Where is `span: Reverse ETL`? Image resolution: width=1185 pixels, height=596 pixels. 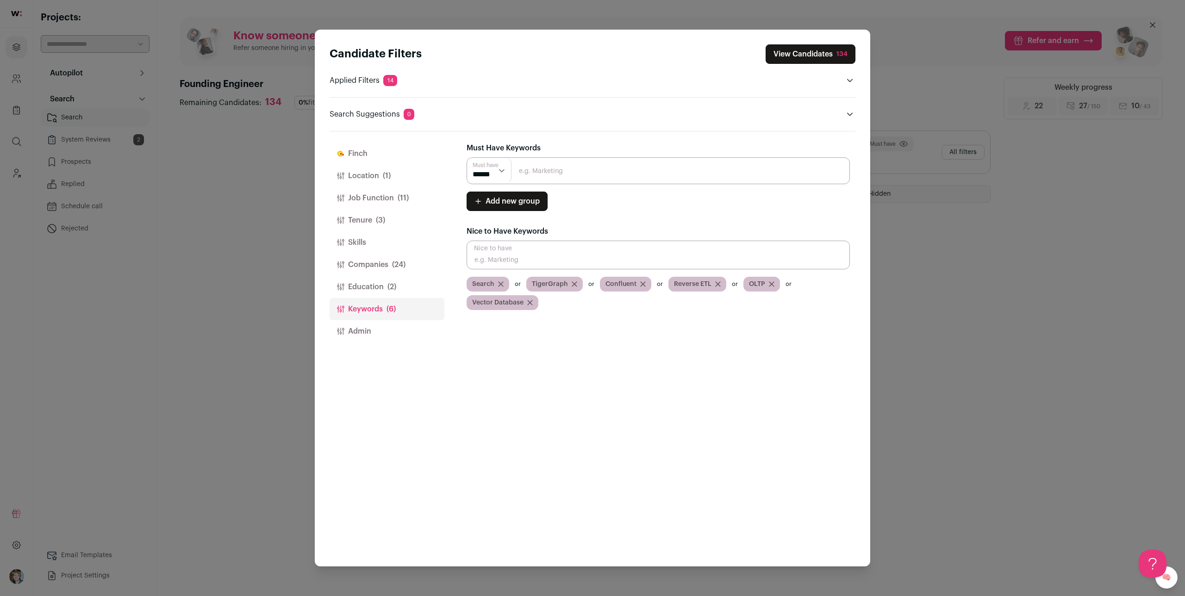
span: Reverse ETL is located at coordinates (692, 284).